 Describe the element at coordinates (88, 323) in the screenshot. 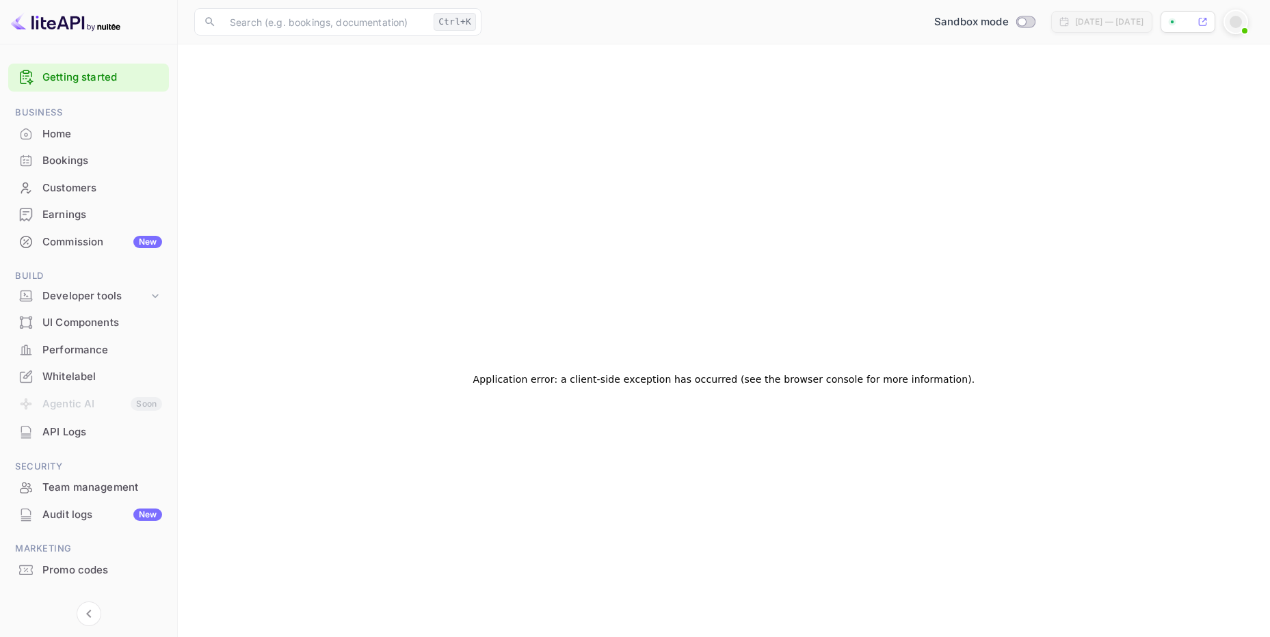

I see `div: UI Components` at that location.